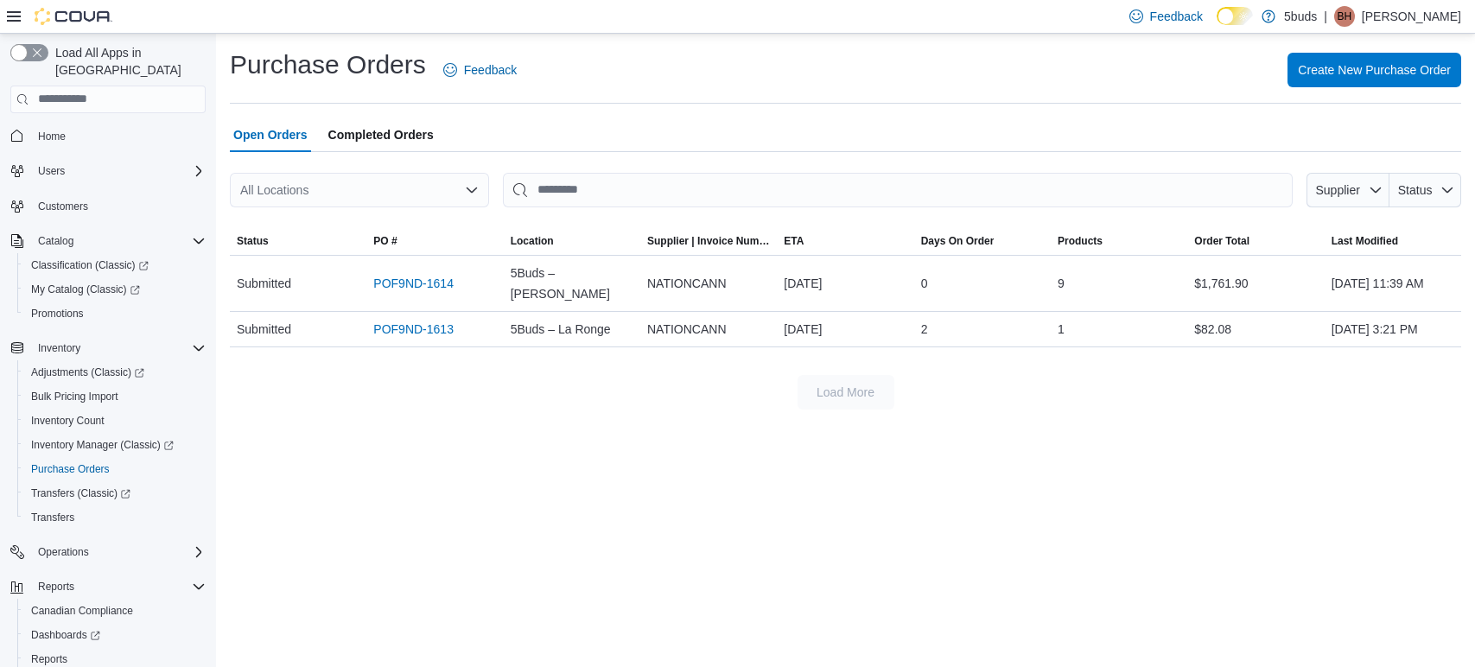 The height and width of the screenshot is (667, 1475). What do you see at coordinates (63, 206) in the screenshot?
I see `span: Customers` at bounding box center [63, 206].